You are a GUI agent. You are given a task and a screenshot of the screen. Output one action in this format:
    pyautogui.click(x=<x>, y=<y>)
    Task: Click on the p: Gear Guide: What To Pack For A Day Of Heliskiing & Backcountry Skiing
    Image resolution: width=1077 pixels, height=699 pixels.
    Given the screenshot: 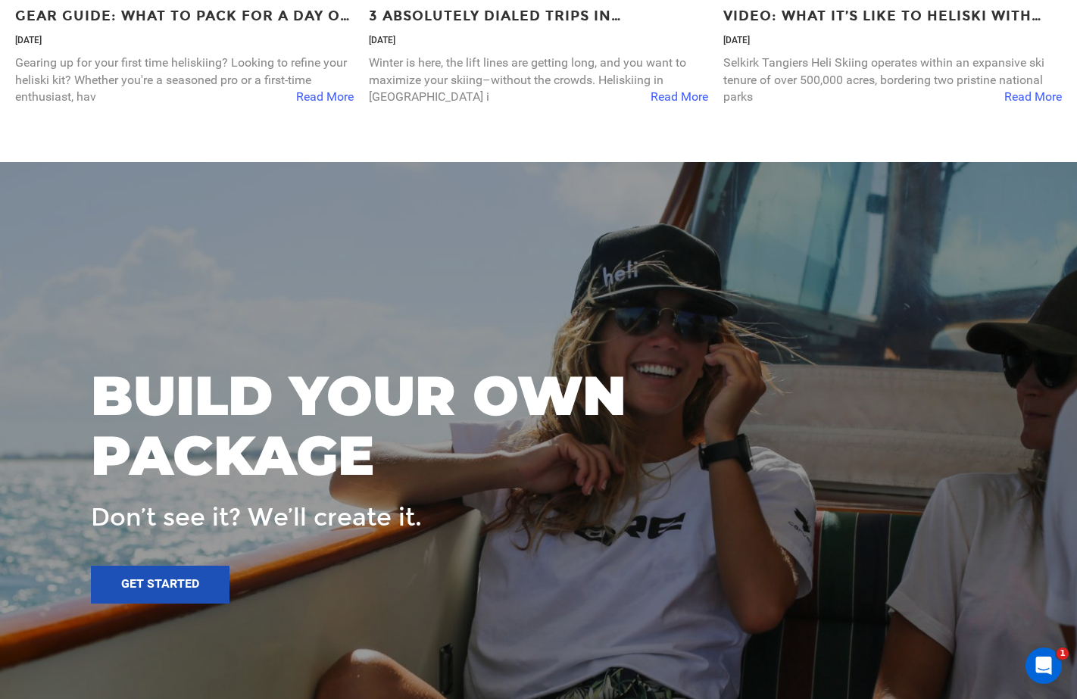 What is the action you would take?
    pyautogui.click(x=184, y=17)
    